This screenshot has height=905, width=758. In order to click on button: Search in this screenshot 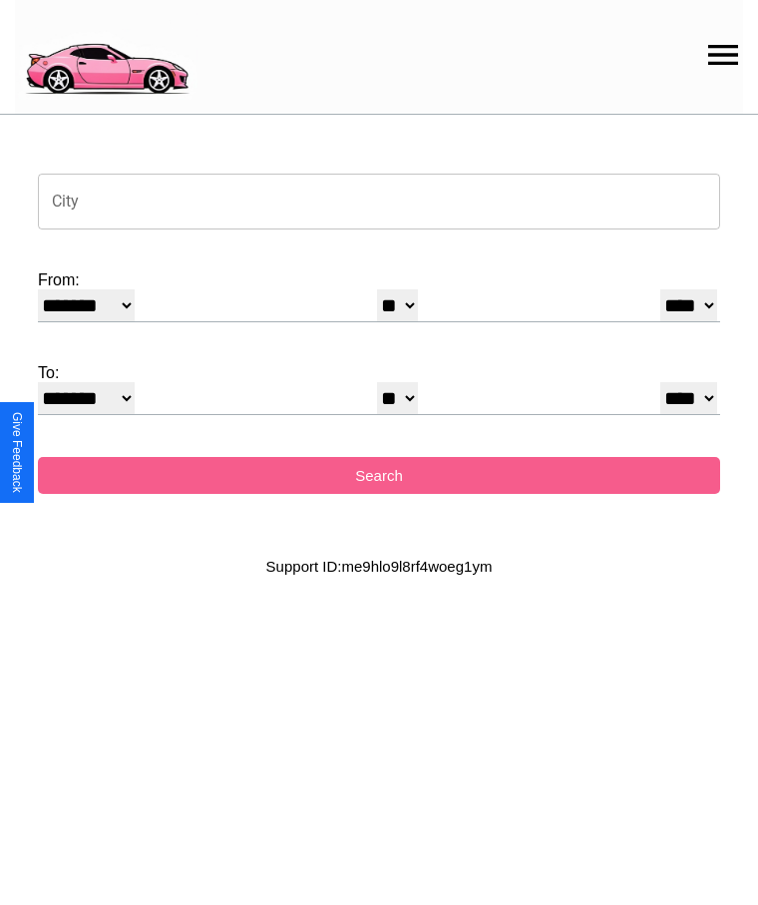, I will do `click(379, 475)`.